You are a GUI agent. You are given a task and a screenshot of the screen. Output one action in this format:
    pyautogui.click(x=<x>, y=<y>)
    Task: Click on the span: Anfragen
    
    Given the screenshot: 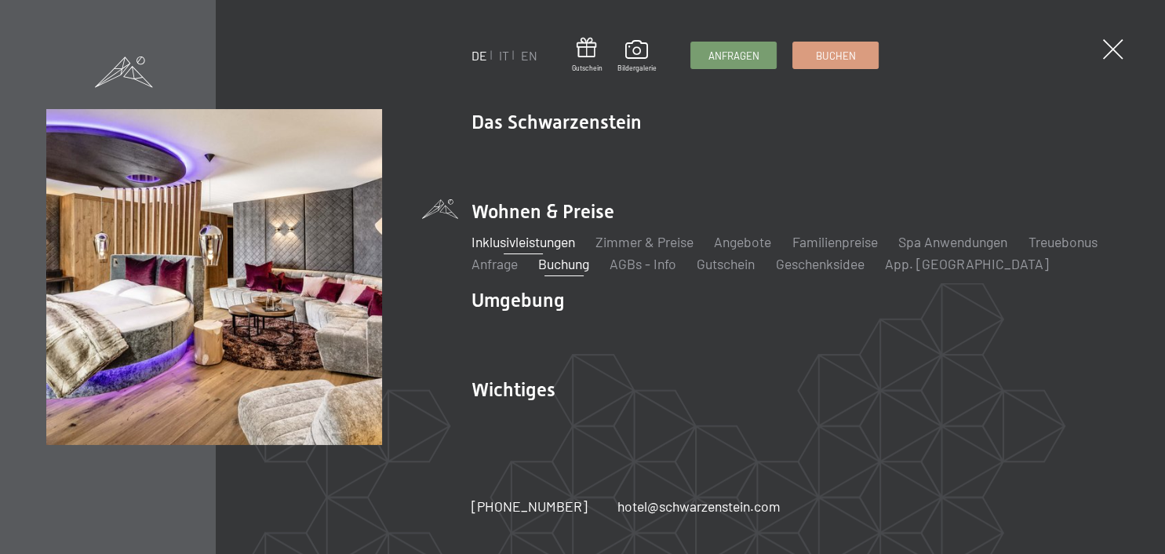 What is the action you would take?
    pyautogui.click(x=733, y=56)
    